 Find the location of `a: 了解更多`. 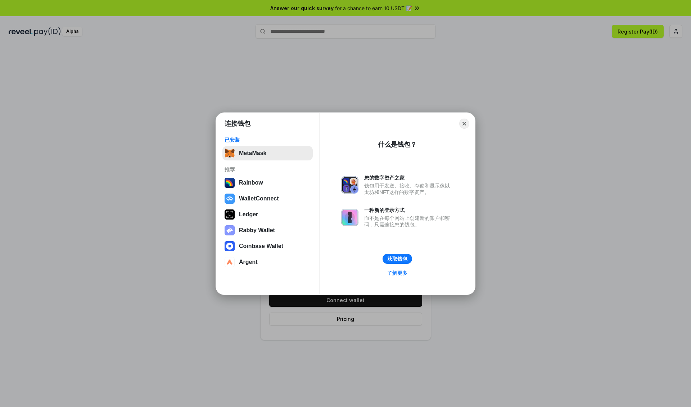

a: 了解更多 is located at coordinates (398, 273).